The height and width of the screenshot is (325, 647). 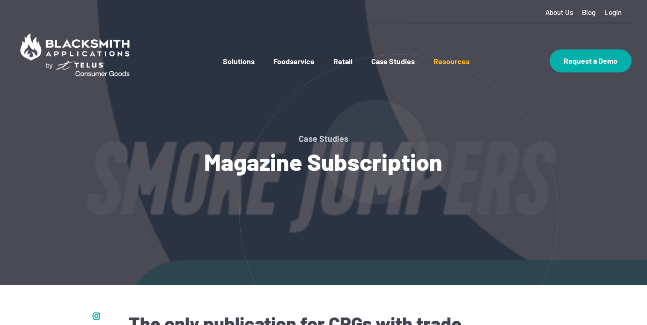 I want to click on a: Blog, so click(x=588, y=12).